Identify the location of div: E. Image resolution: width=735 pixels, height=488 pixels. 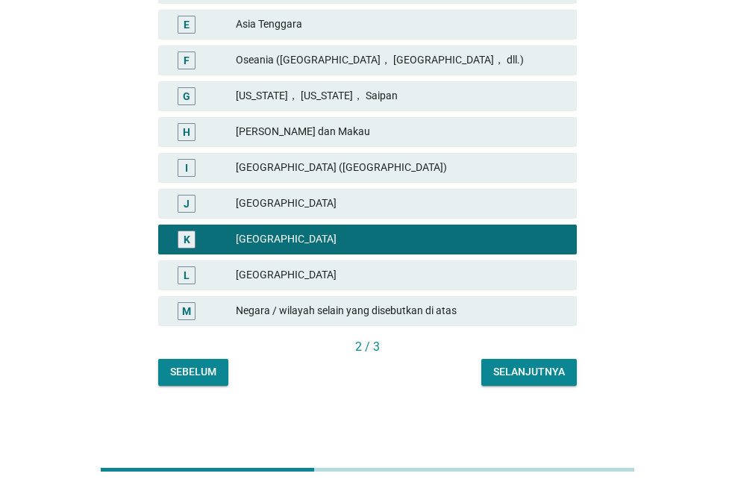
(187, 24).